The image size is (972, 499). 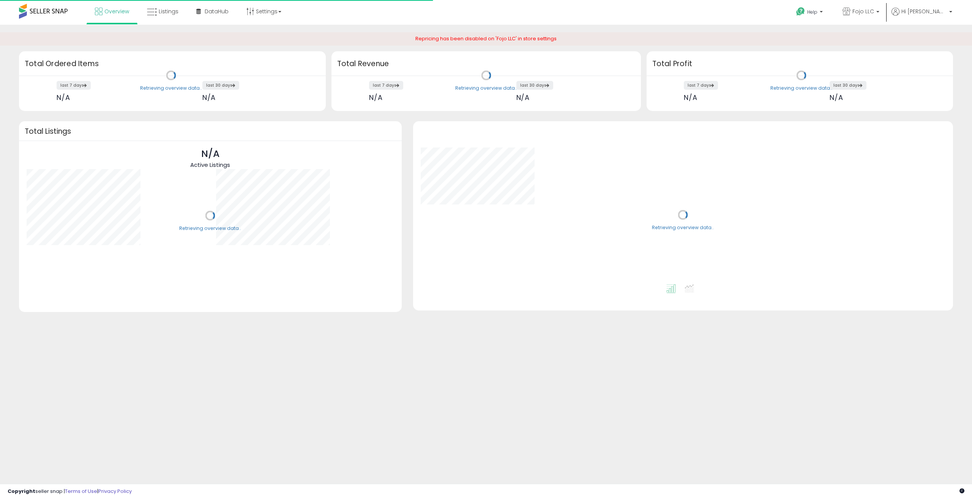 I want to click on span: Fojo LLC, so click(x=863, y=11).